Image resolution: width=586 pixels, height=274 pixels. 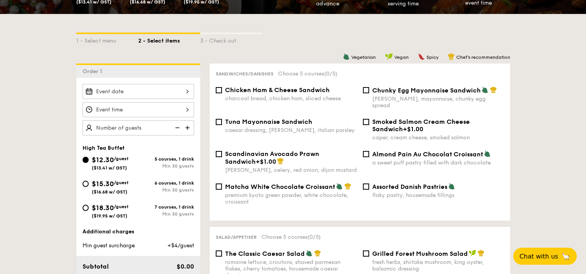 What do you see at coordinates (363, 57) in the screenshot?
I see `span: Vegetarian` at bounding box center [363, 57].